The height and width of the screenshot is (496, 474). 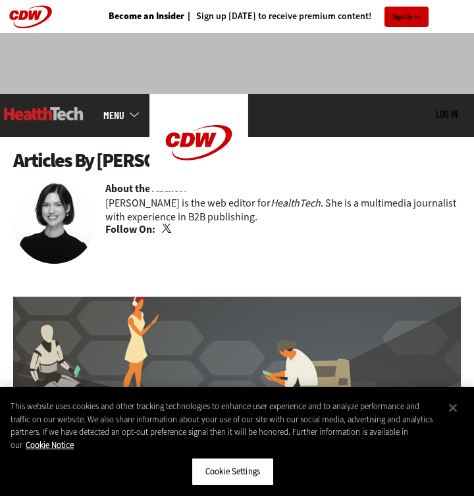 What do you see at coordinates (168, 229) in the screenshot?
I see `a: Twitter` at bounding box center [168, 229].